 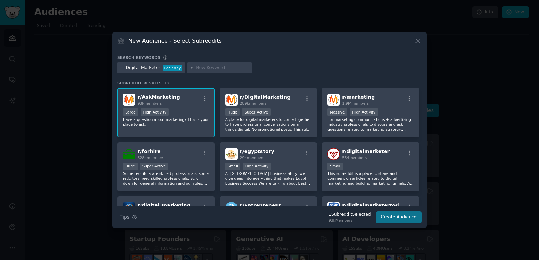 What do you see at coordinates (253, 104) in the screenshot?
I see `span: 289k members` at bounding box center [253, 104].